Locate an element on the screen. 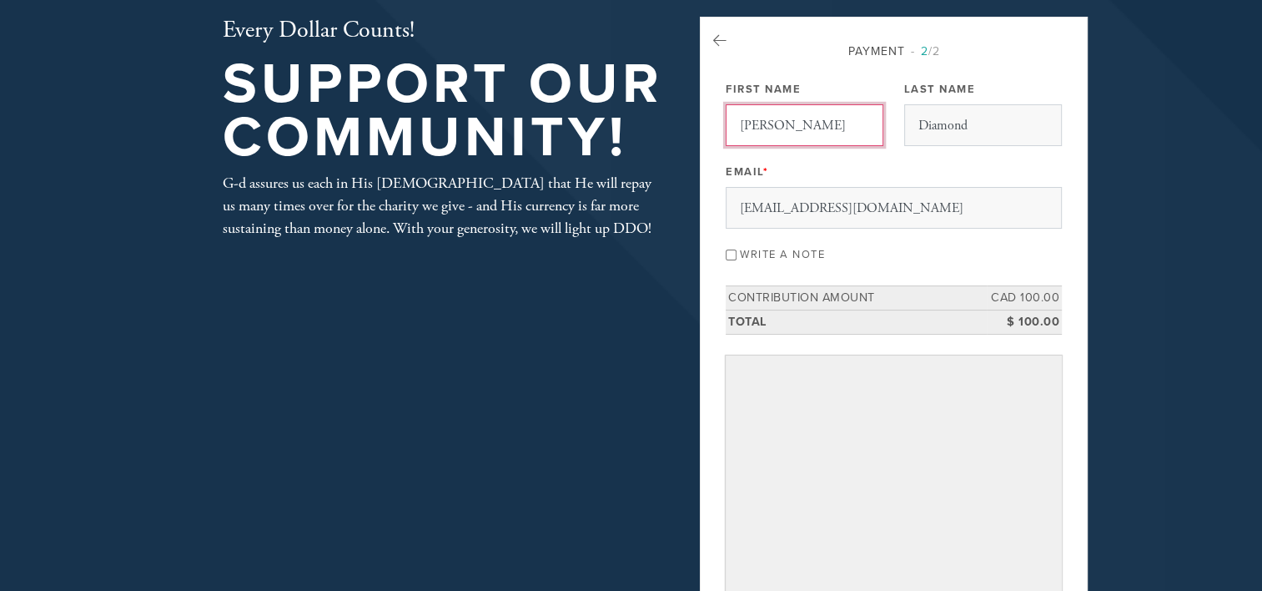  span: 2 is located at coordinates (924, 51).